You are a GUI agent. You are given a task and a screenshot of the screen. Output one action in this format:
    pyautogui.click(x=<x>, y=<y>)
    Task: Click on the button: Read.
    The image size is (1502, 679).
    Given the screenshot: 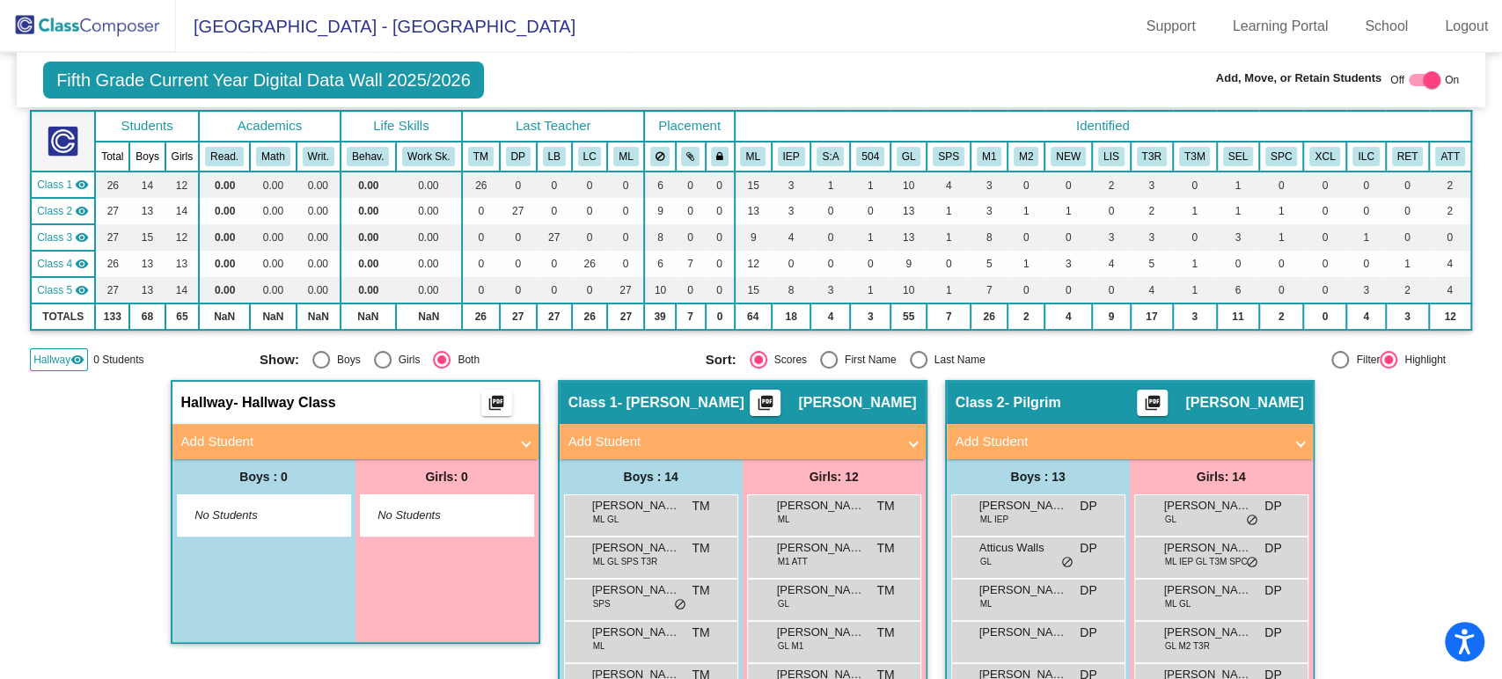 What is the action you would take?
    pyautogui.click(x=224, y=157)
    